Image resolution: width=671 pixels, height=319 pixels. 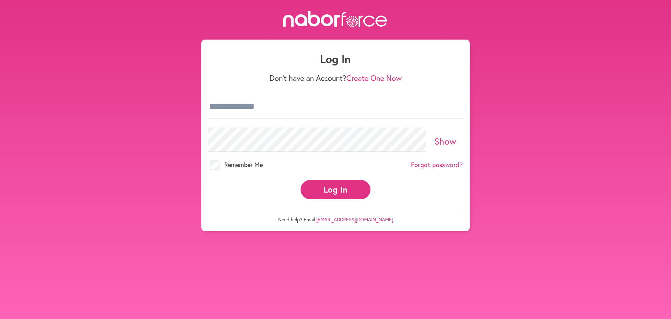 I want to click on p: Need help? Email, so click(x=336, y=215).